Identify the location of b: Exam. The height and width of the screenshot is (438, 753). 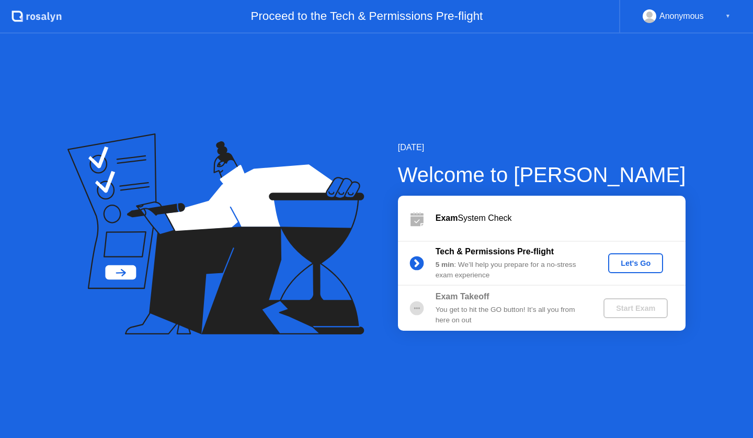
(447, 218).